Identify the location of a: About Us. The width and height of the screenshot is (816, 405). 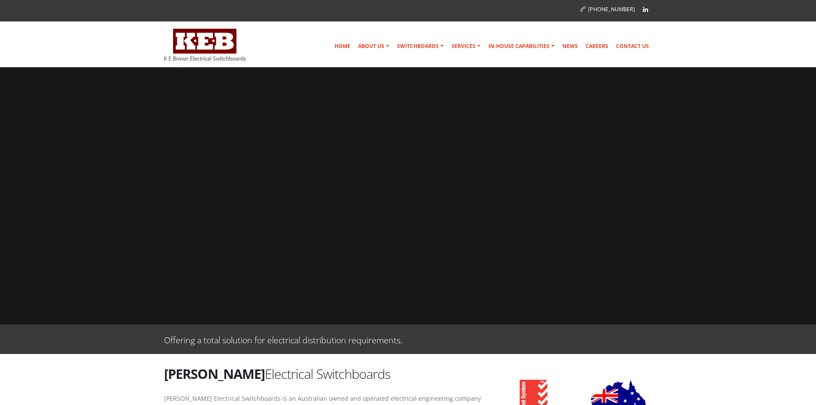
(374, 46).